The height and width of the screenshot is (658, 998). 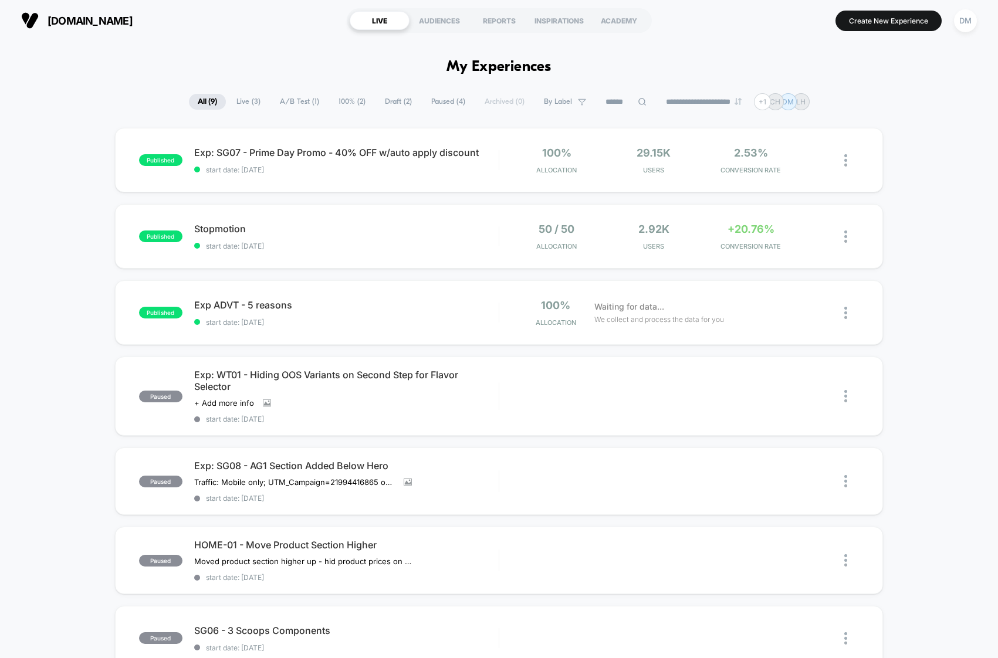 What do you see at coordinates (346, 229) in the screenshot?
I see `span: Stopmotion` at bounding box center [346, 229].